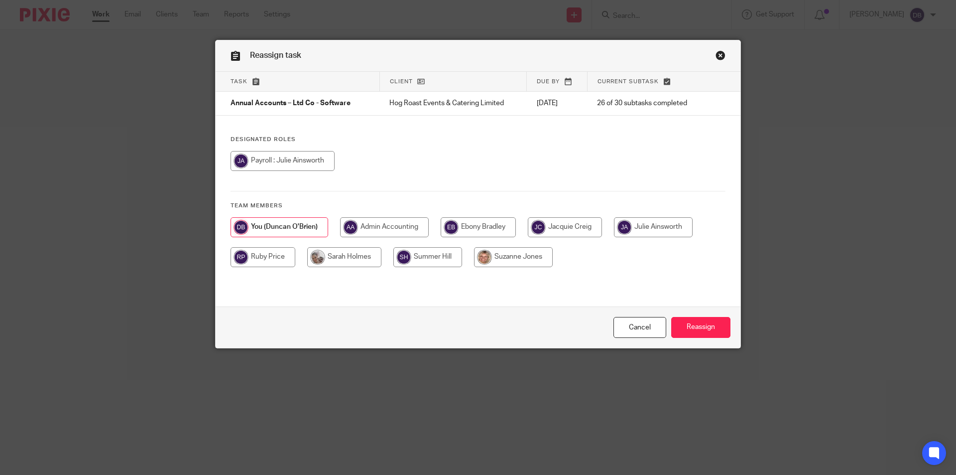  What do you see at coordinates (628, 81) in the screenshot?
I see `span: Current subtask` at bounding box center [628, 81].